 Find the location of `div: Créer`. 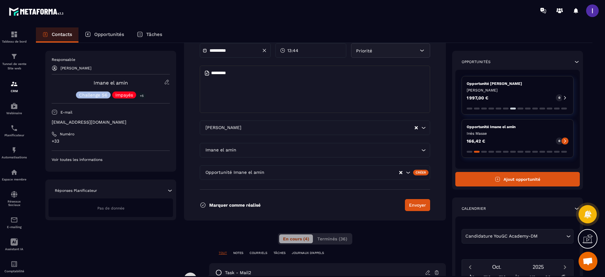

div: Créer is located at coordinates (421, 172).